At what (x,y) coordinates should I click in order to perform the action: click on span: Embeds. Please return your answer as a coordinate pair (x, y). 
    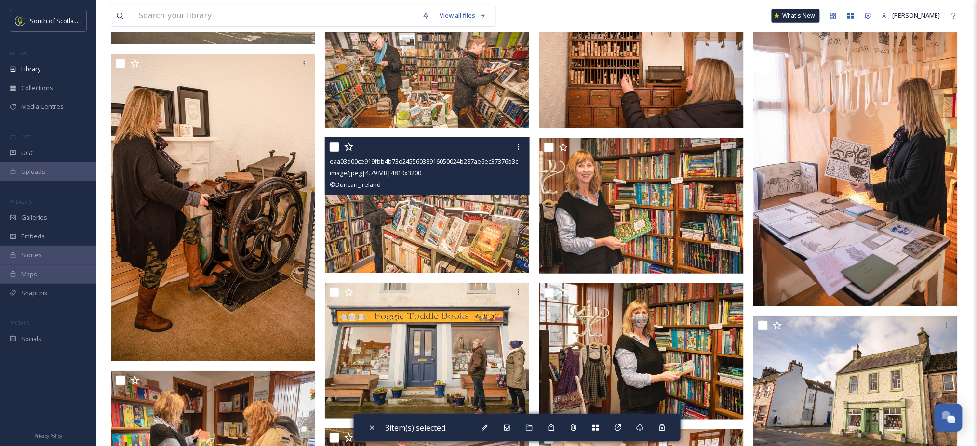
    Looking at the image, I should click on (33, 236).